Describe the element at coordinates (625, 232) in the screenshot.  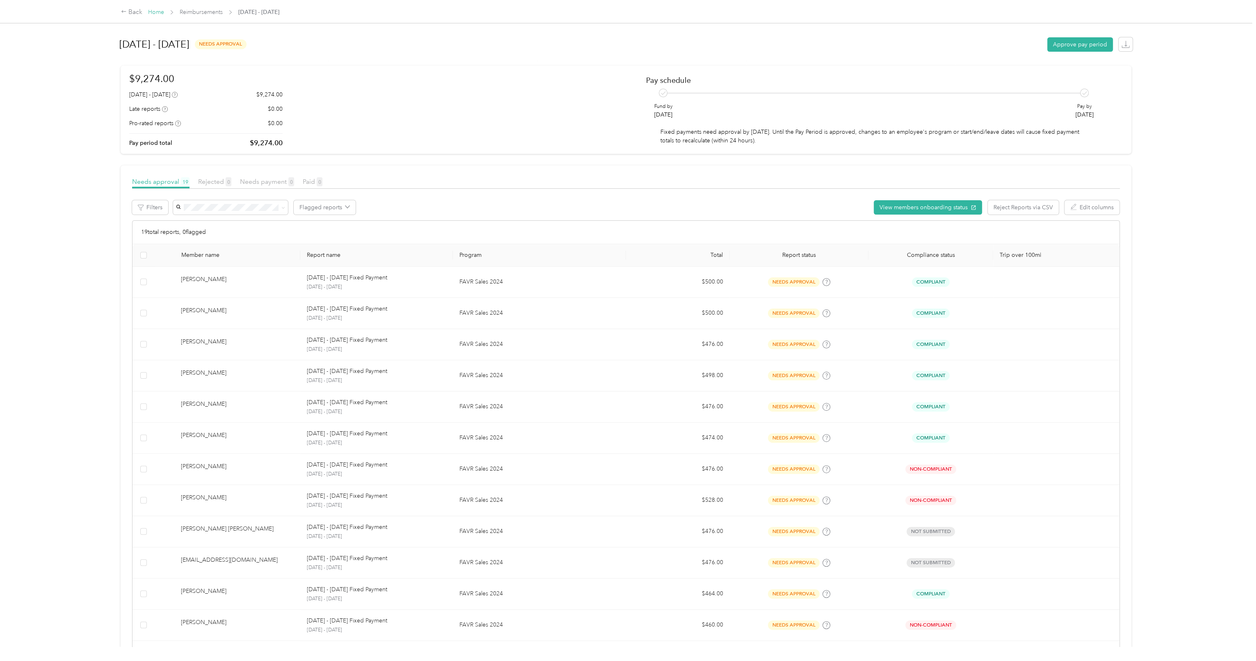
I see `div: 19 total reports, 0 flagged` at that location.